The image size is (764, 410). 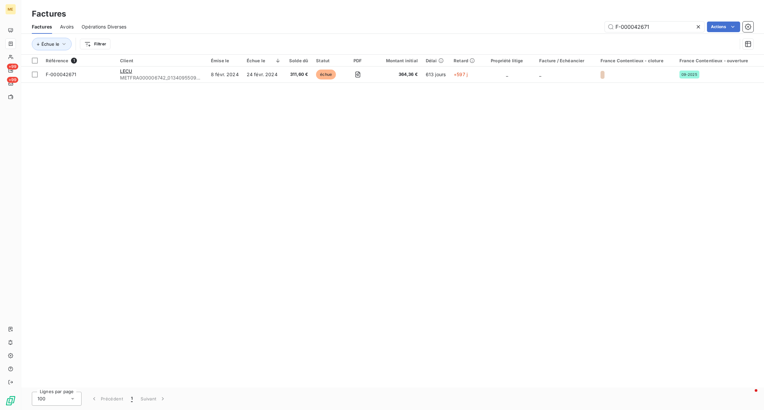 What do you see at coordinates (107, 399) in the screenshot?
I see `button: Précédent` at bounding box center [107, 399].